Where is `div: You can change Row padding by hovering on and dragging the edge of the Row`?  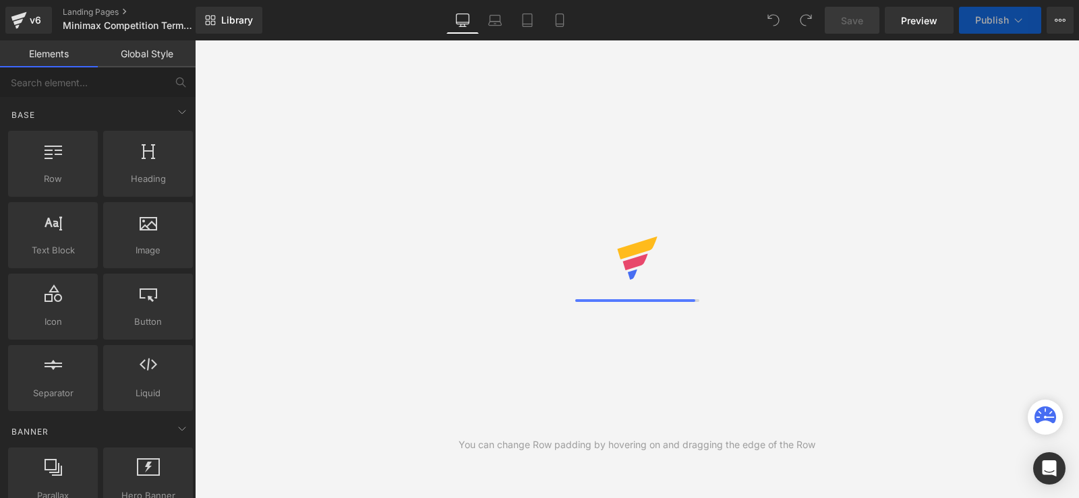
div: You can change Row padding by hovering on and dragging the edge of the Row is located at coordinates (637, 445).